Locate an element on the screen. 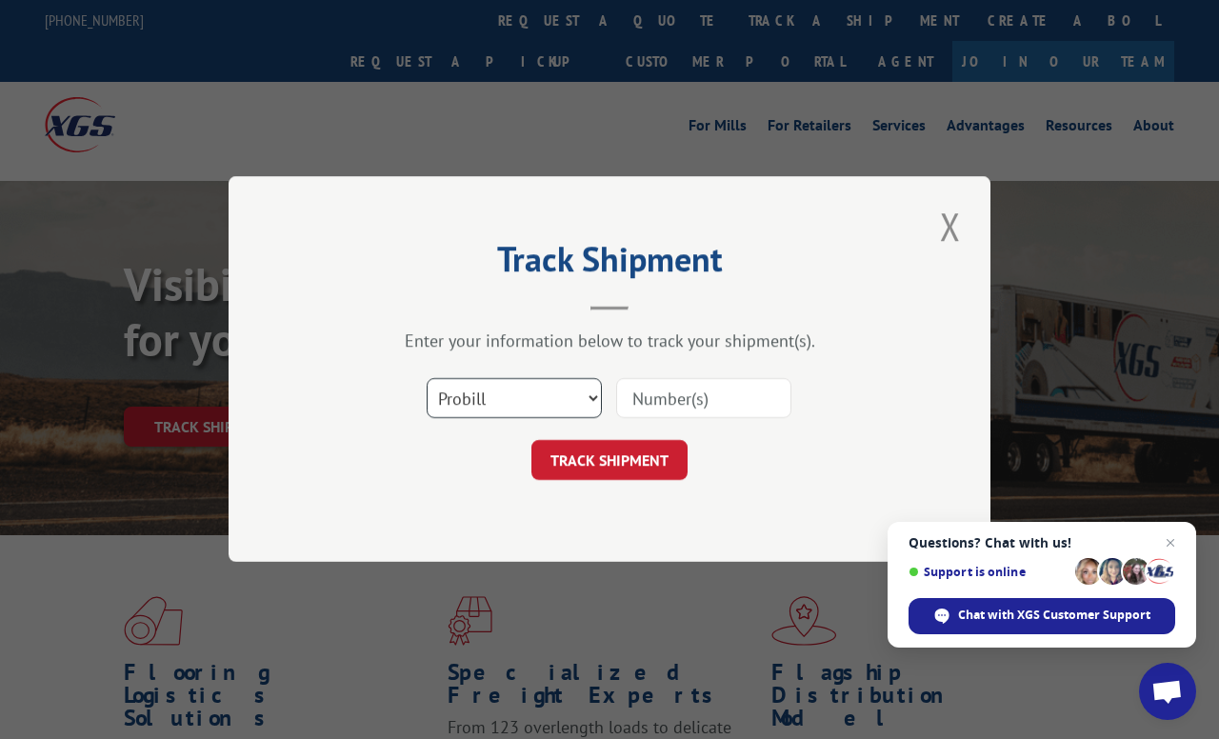 The image size is (1219, 739). h2: Track Shipment is located at coordinates (609, 264).